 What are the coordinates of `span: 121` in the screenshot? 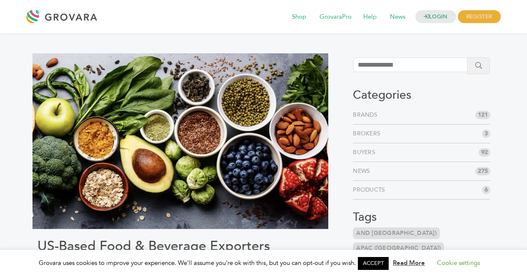 It's located at (482, 115).